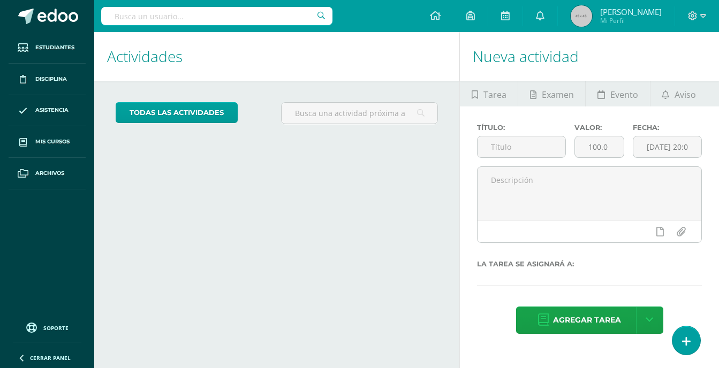  What do you see at coordinates (617, 94) in the screenshot?
I see `a: Evento` at bounding box center [617, 94].